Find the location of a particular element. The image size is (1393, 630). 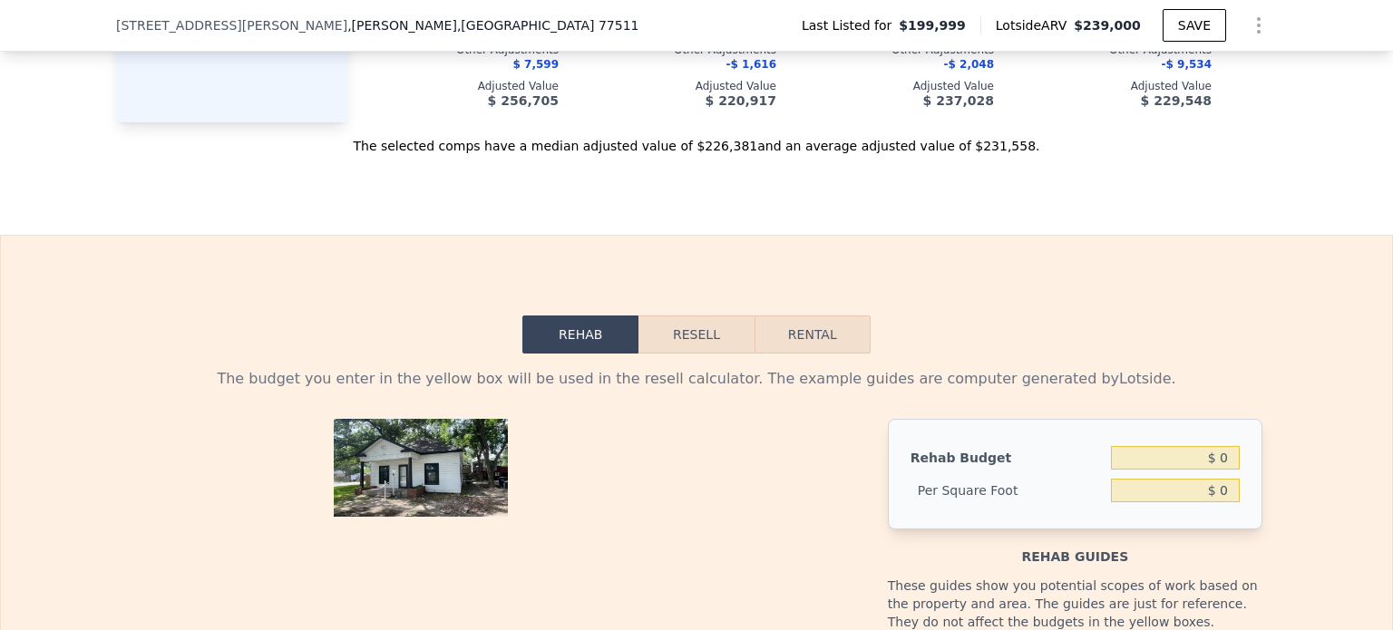

img: Property Photo 1 is located at coordinates (421, 468).